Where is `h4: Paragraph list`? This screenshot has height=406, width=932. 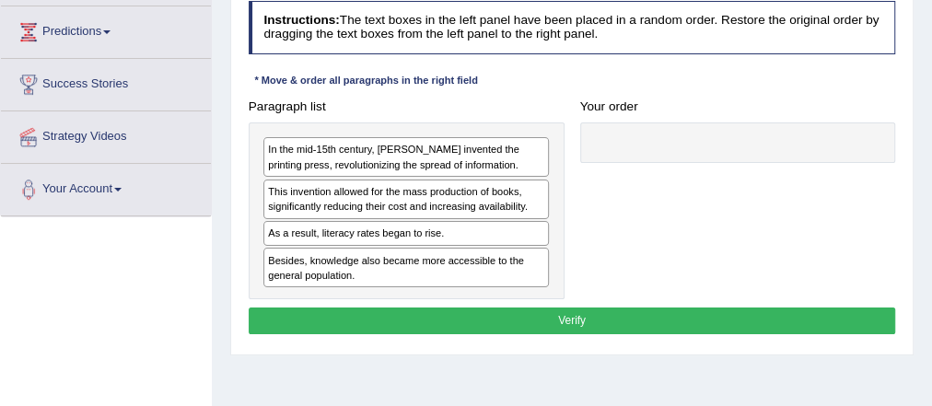
h4: Paragraph list is located at coordinates (406, 107).